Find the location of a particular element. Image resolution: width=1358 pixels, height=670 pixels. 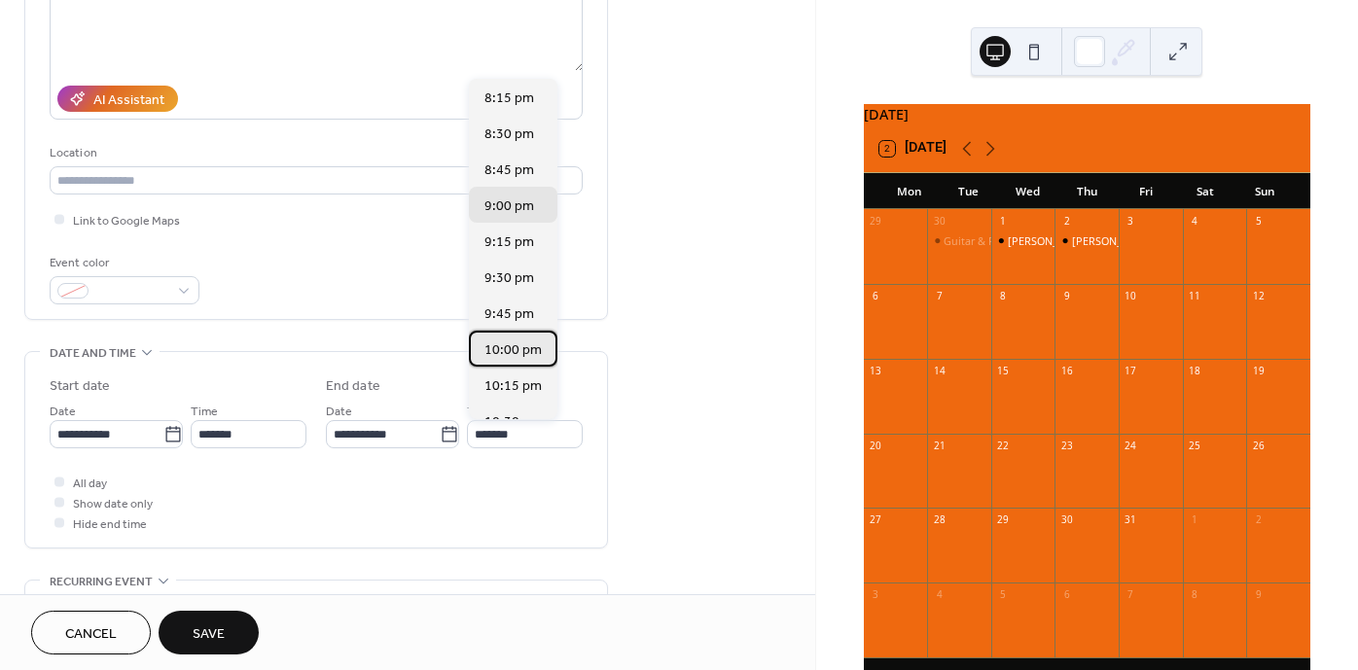

div: Event color is located at coordinates (123, 263).